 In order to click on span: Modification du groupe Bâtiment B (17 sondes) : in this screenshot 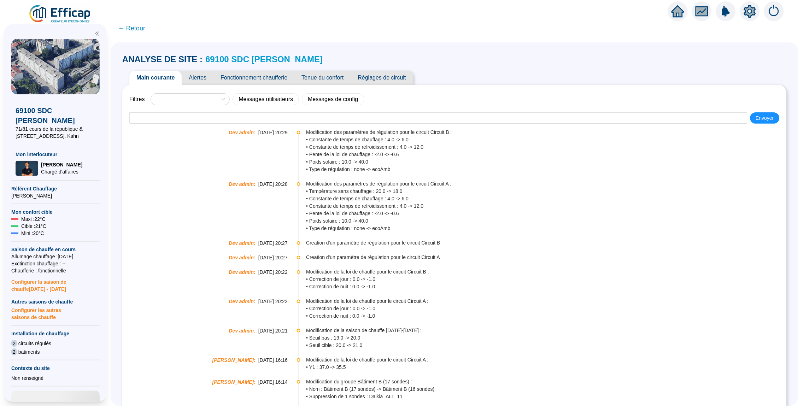, I will do `click(546, 381)`.